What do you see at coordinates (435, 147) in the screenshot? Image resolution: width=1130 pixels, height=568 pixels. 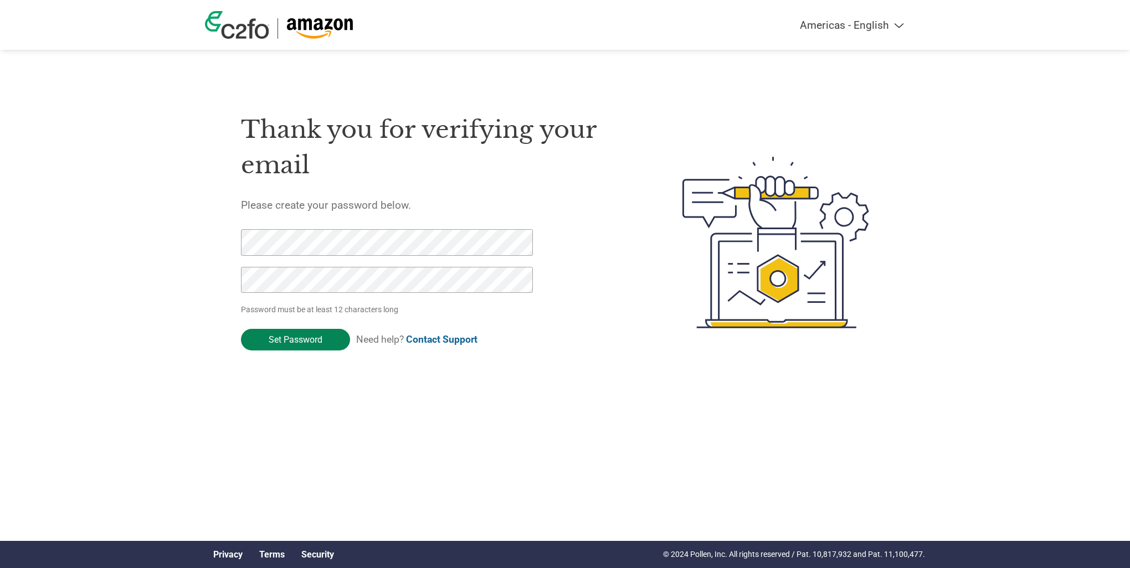 I see `h1: Thank you for verifying your email` at bounding box center [435, 147].